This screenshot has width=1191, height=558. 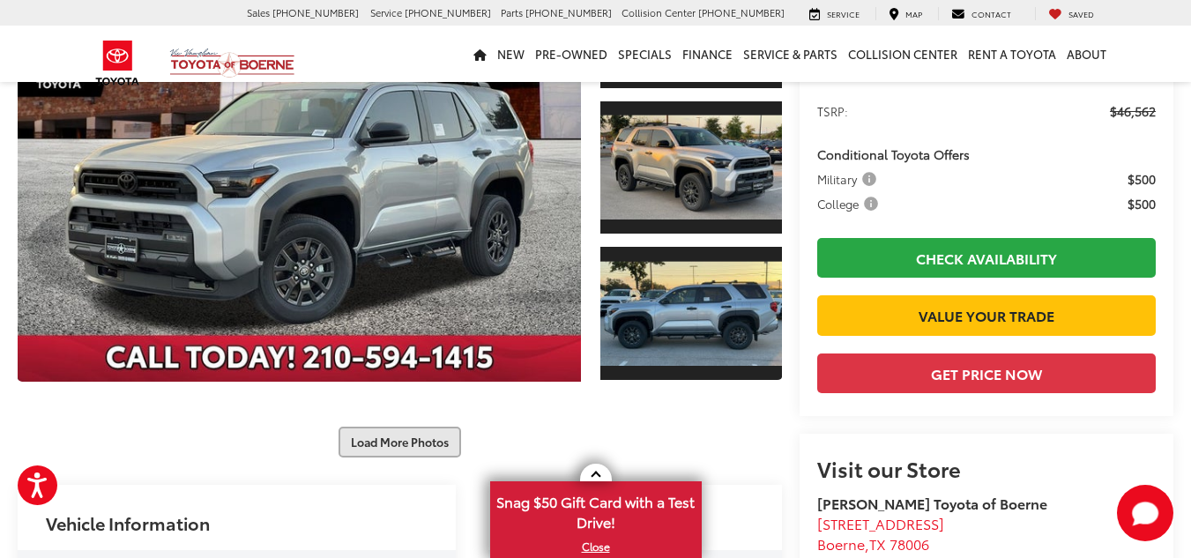 I want to click on button: Get Price Now, so click(x=987, y=373).